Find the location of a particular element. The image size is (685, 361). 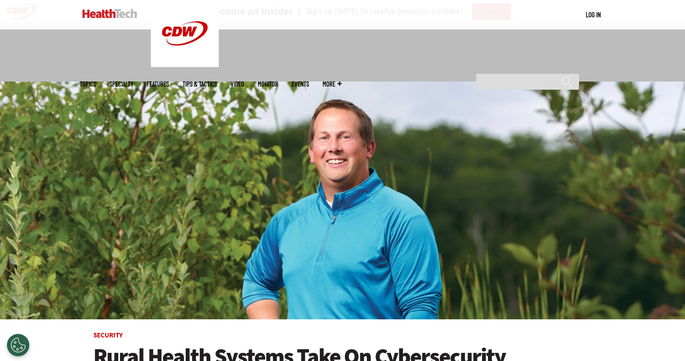

button: Open Preferences is located at coordinates (18, 345).